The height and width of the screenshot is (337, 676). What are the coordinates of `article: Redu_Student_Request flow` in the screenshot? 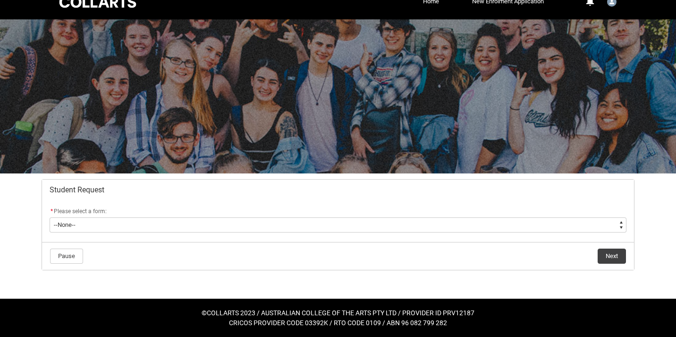 It's located at (338, 224).